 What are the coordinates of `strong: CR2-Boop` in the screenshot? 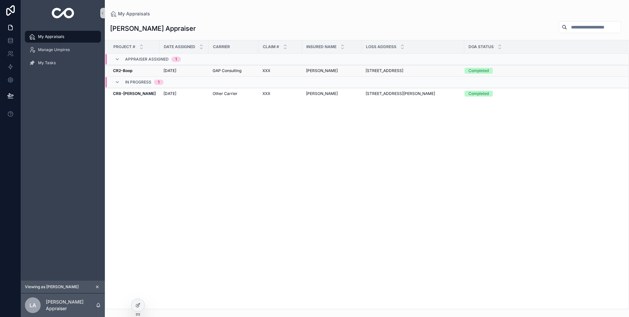 It's located at (123, 70).